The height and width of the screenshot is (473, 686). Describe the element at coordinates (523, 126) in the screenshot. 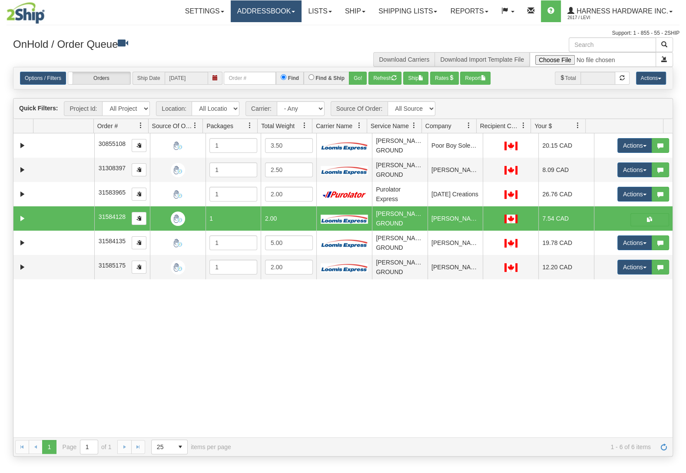

I see `a: Recipient Country filter column settings` at that location.